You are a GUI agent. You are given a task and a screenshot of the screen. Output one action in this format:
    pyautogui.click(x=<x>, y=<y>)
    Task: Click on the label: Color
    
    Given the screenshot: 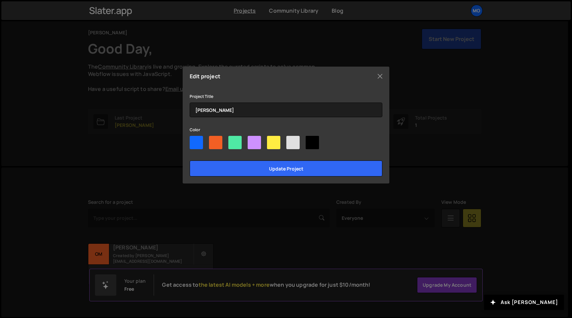 What is the action you would take?
    pyautogui.click(x=195, y=130)
    